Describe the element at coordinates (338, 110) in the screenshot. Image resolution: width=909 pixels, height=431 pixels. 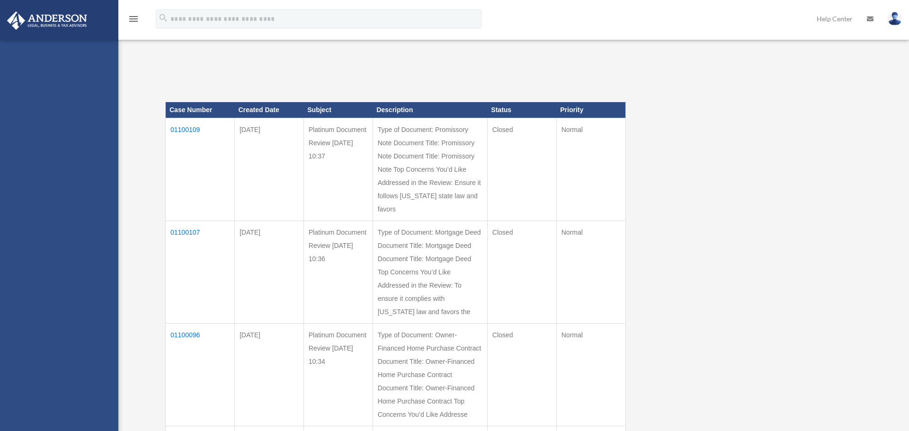
I see `th: Subject` at that location.